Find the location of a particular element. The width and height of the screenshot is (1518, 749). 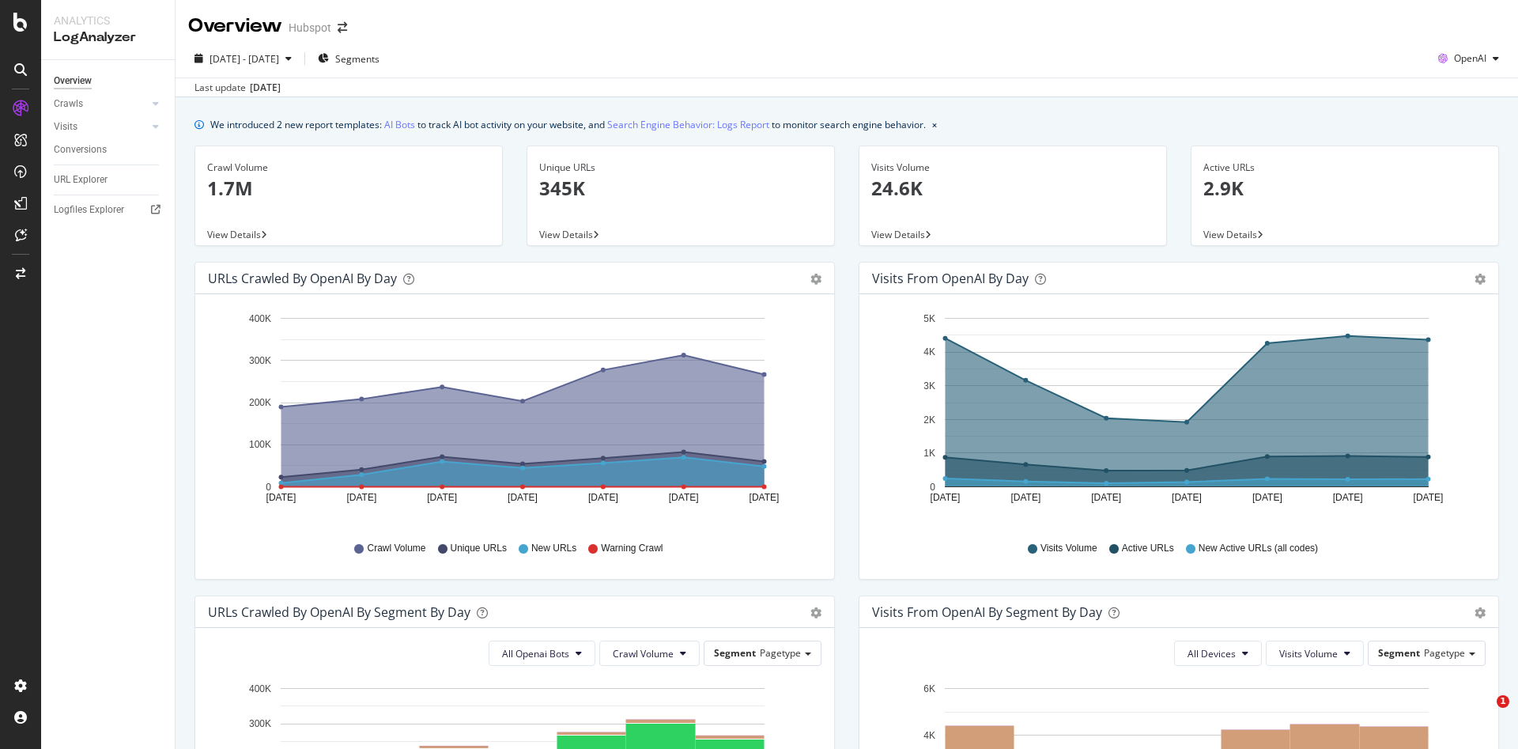

button: All Devices is located at coordinates (1217, 653).